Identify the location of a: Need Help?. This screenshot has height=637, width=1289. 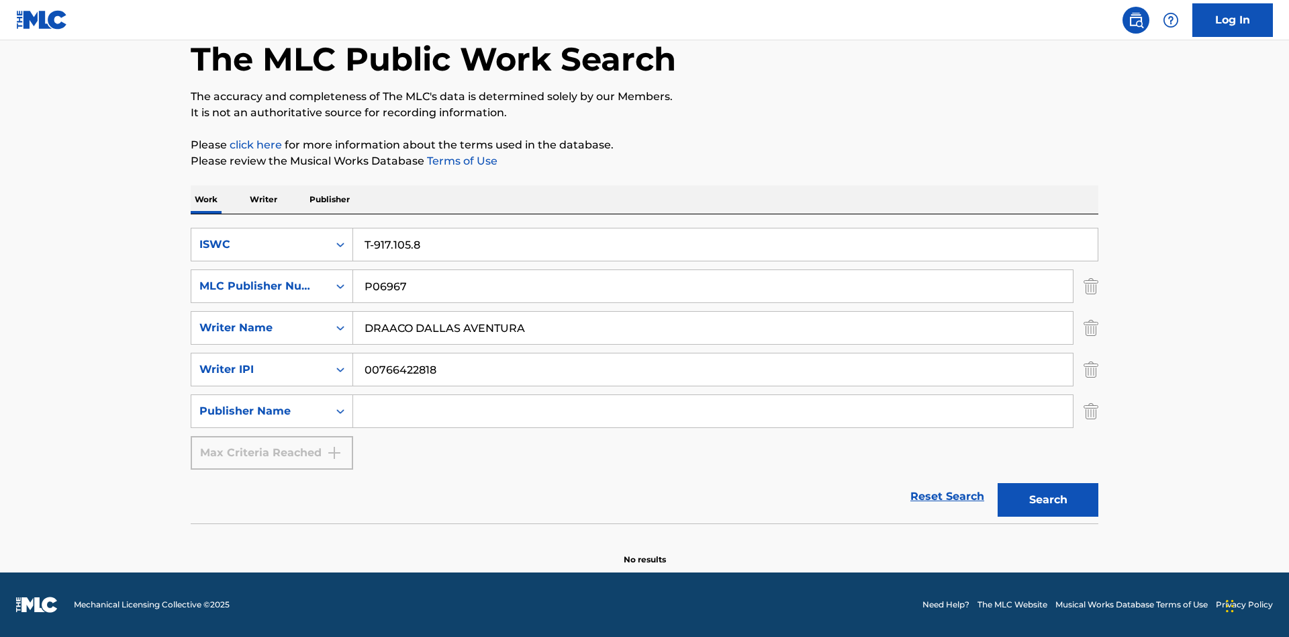
(946, 604).